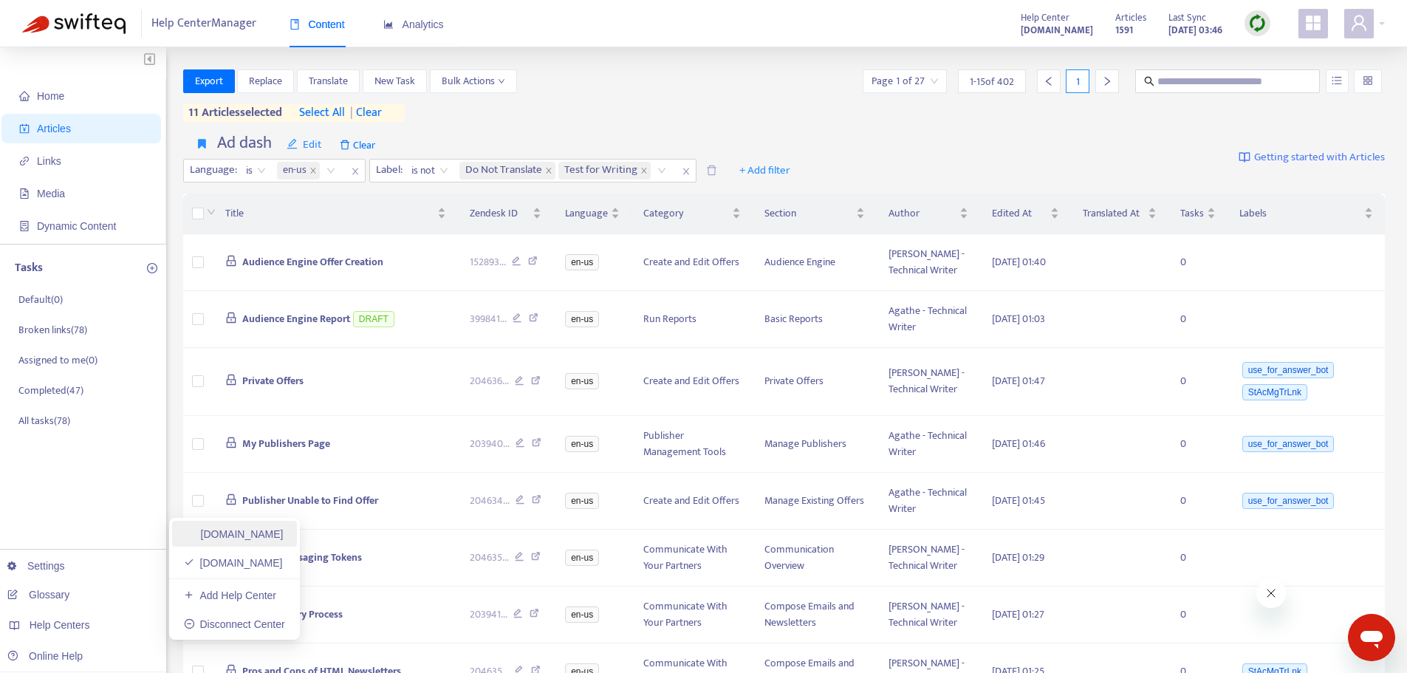 The image size is (1407, 673). What do you see at coordinates (272, 380) in the screenshot?
I see `span: Private Offers` at bounding box center [272, 380].